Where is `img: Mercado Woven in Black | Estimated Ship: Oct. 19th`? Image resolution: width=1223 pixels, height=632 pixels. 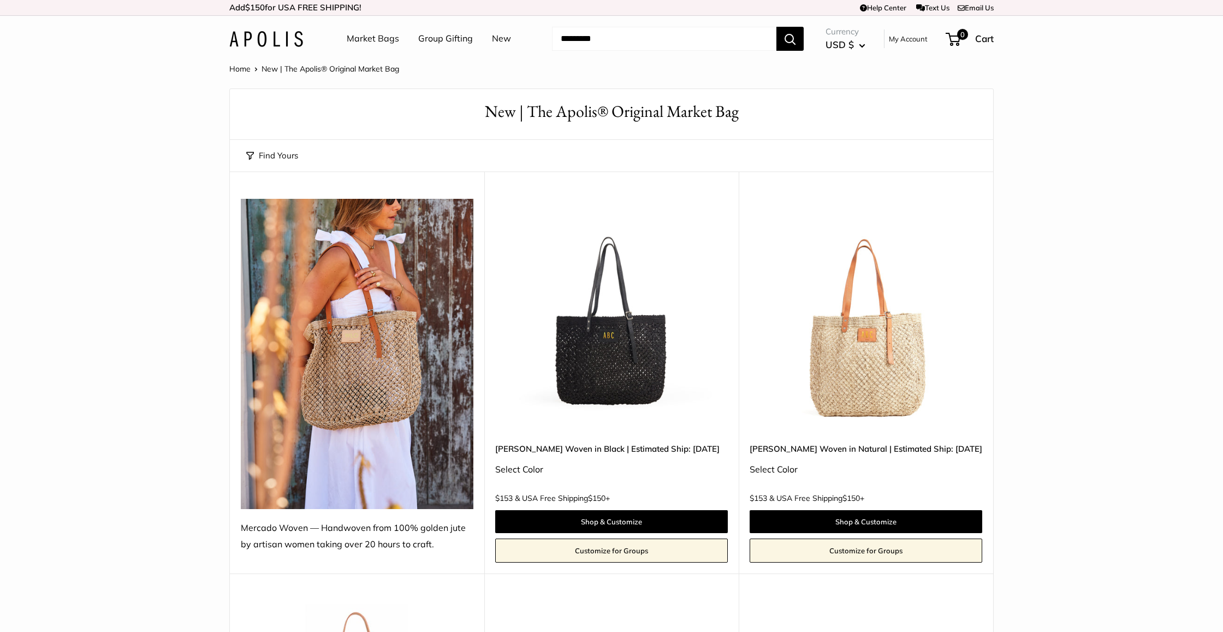
img: Mercado Woven in Black | Estimated Ship: Oct. 19th is located at coordinates (611, 315).